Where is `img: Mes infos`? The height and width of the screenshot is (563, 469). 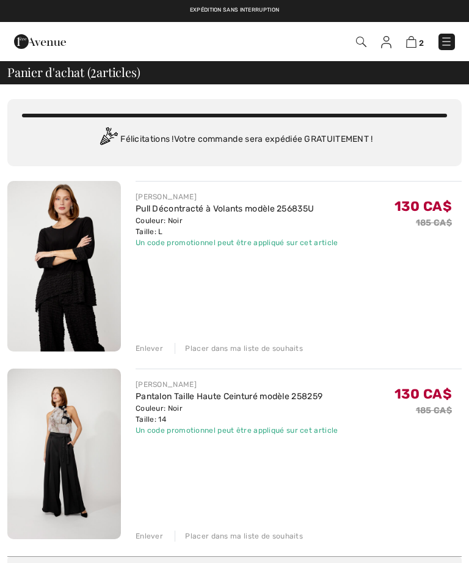
img: Mes infos is located at coordinates (386, 42).